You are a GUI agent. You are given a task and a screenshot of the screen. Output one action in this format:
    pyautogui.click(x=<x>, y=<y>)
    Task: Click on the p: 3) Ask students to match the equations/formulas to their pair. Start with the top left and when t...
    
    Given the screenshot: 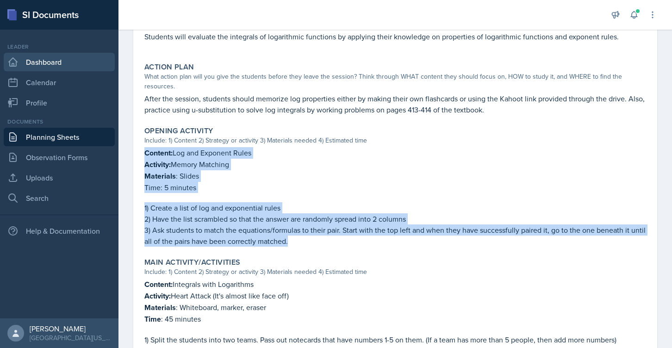 What is the action you would take?
    pyautogui.click(x=395, y=235)
    